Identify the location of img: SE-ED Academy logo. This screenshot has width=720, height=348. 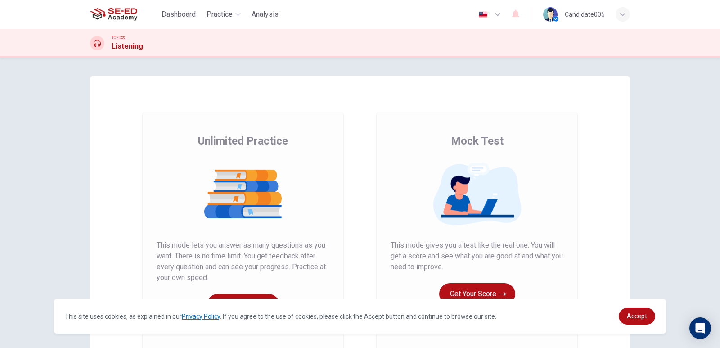
(113, 14).